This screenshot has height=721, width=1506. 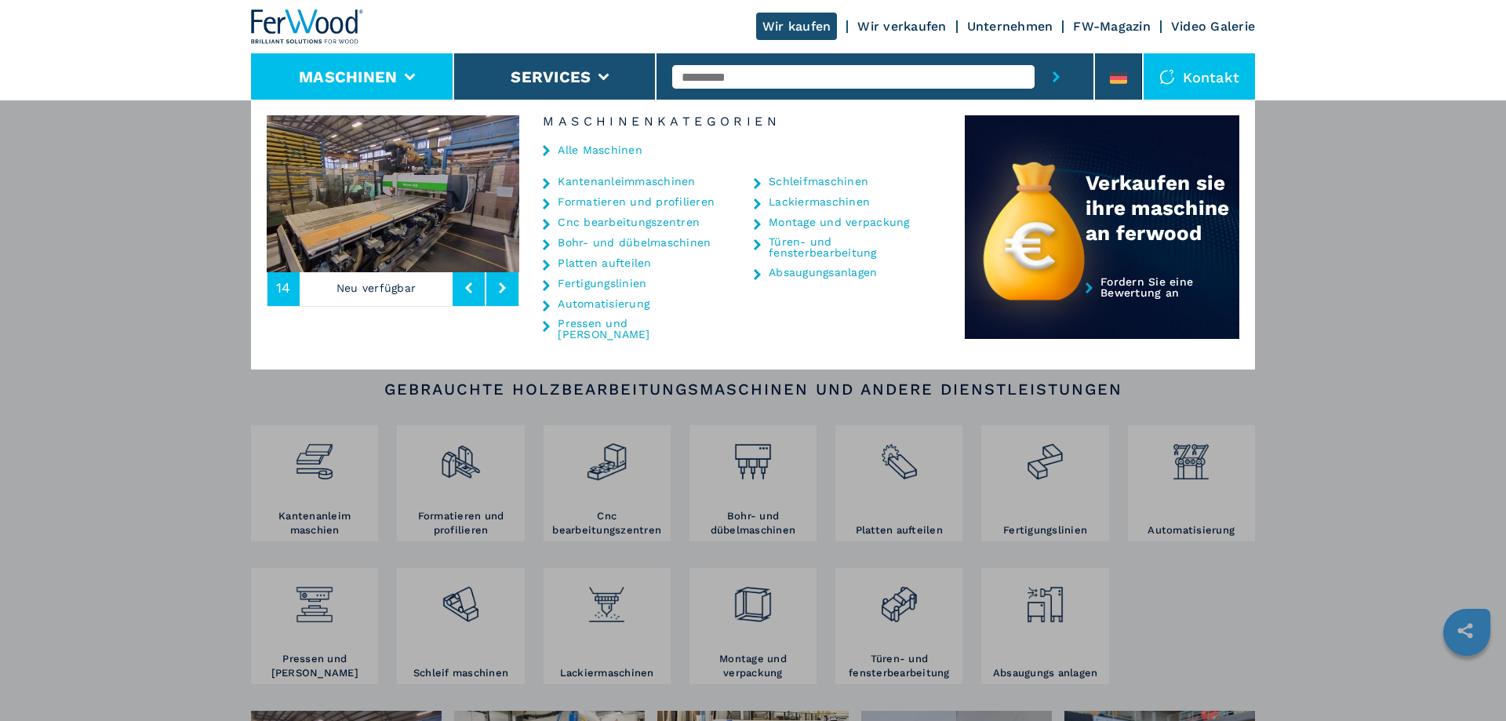 I want to click on a: Türen- und fensterbearbeitung, so click(x=847, y=247).